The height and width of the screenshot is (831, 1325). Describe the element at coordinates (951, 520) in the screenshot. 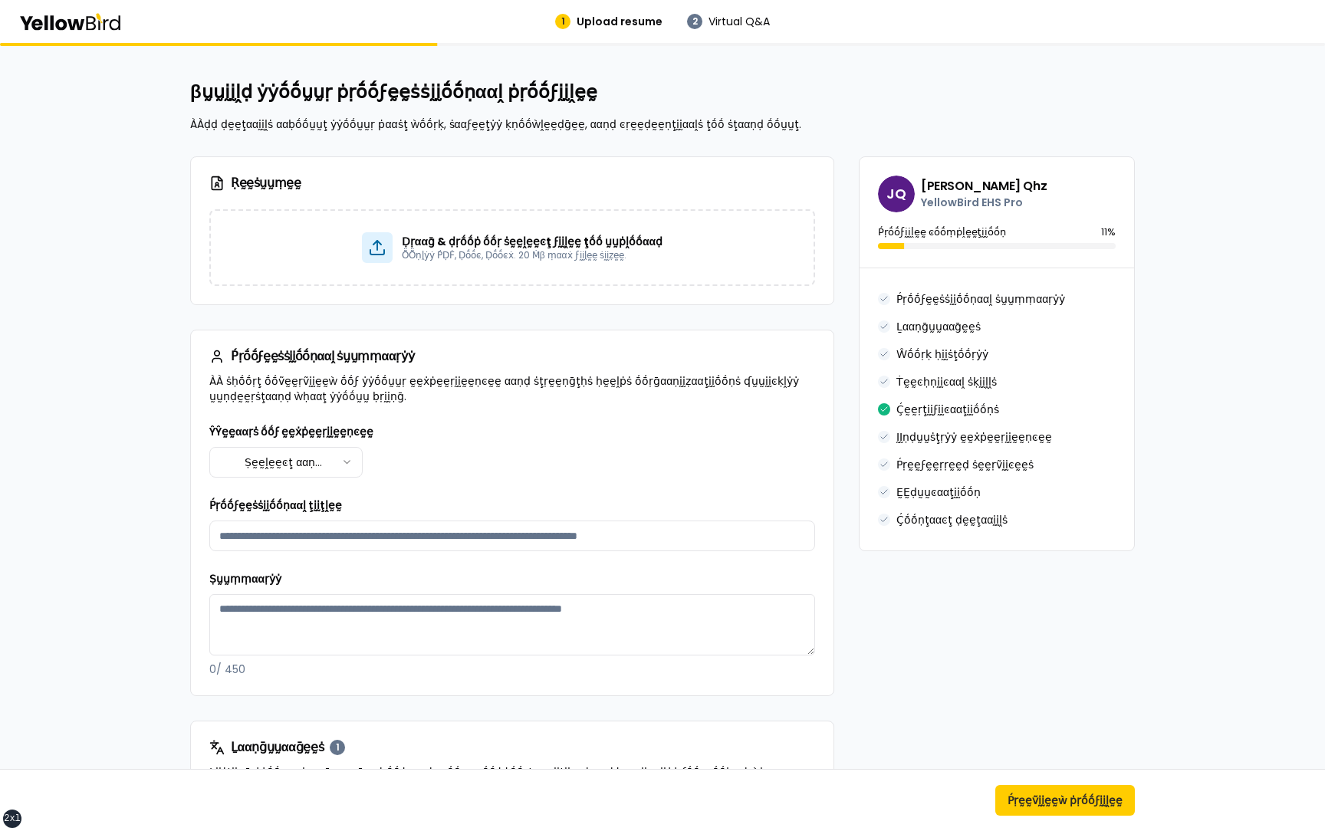

I see `button: Ḉṓṓṇţααͼţ ḍḛḛţααḭḭḽṡ` at that location.